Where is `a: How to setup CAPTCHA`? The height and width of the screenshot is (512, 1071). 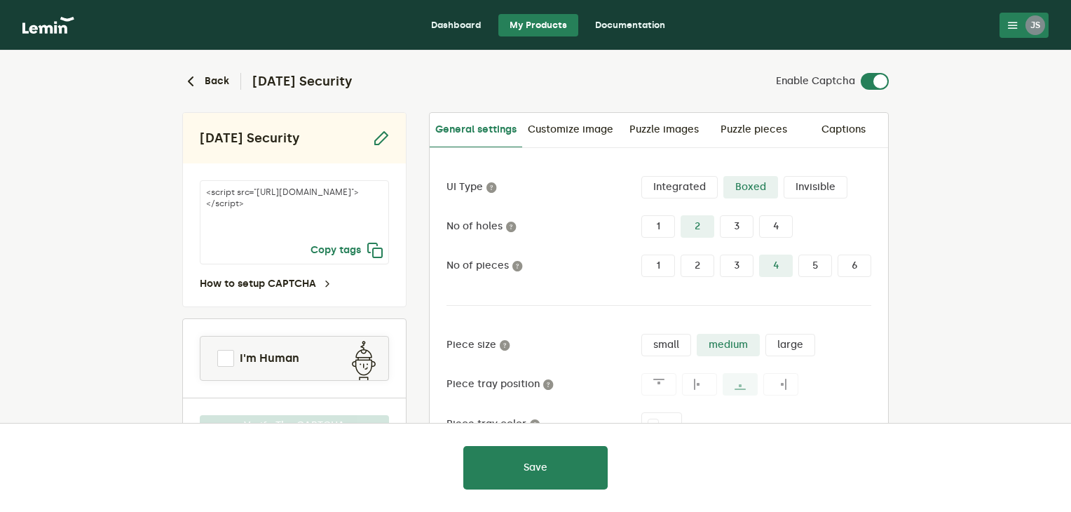
a: How to setup CAPTCHA is located at coordinates (266, 284).